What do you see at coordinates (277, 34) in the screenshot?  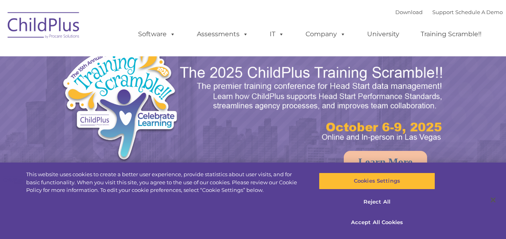 I see `a: IT` at bounding box center [277, 34].